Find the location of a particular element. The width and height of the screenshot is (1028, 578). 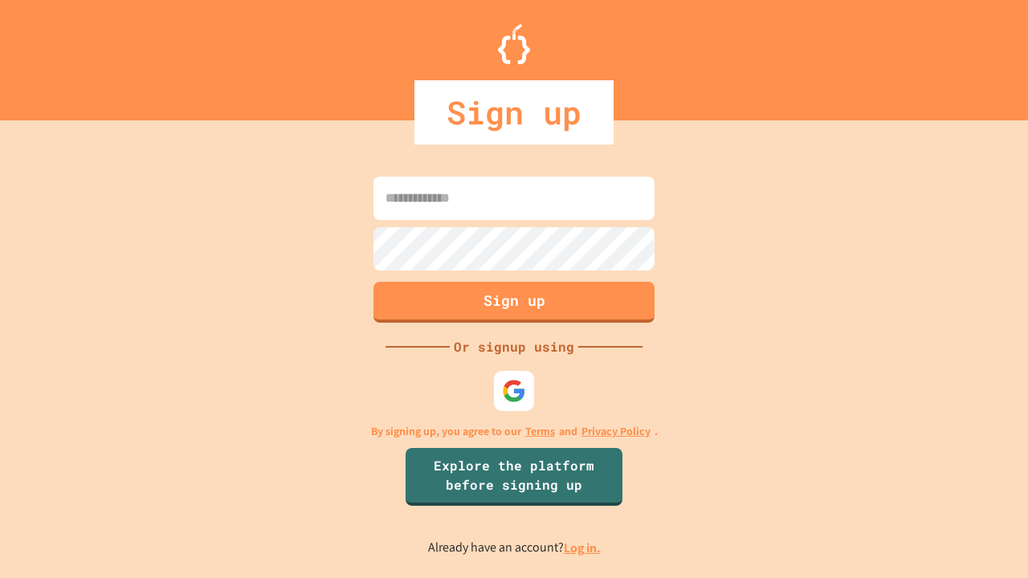

a: Log in. is located at coordinates (582, 547).